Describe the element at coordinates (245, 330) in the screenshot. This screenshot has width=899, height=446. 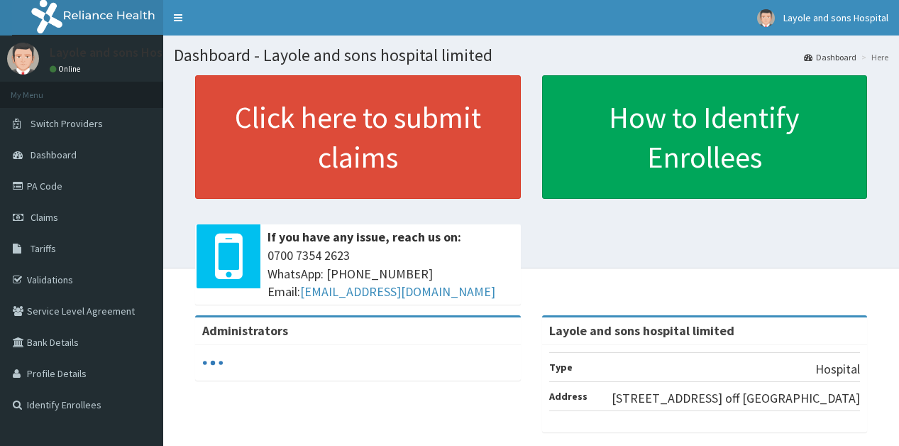
I see `b: Administrators` at that location.